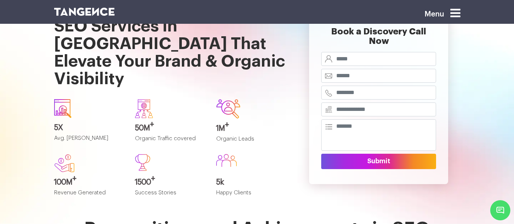  I want to click on img: Group-642.svg, so click(228, 109).